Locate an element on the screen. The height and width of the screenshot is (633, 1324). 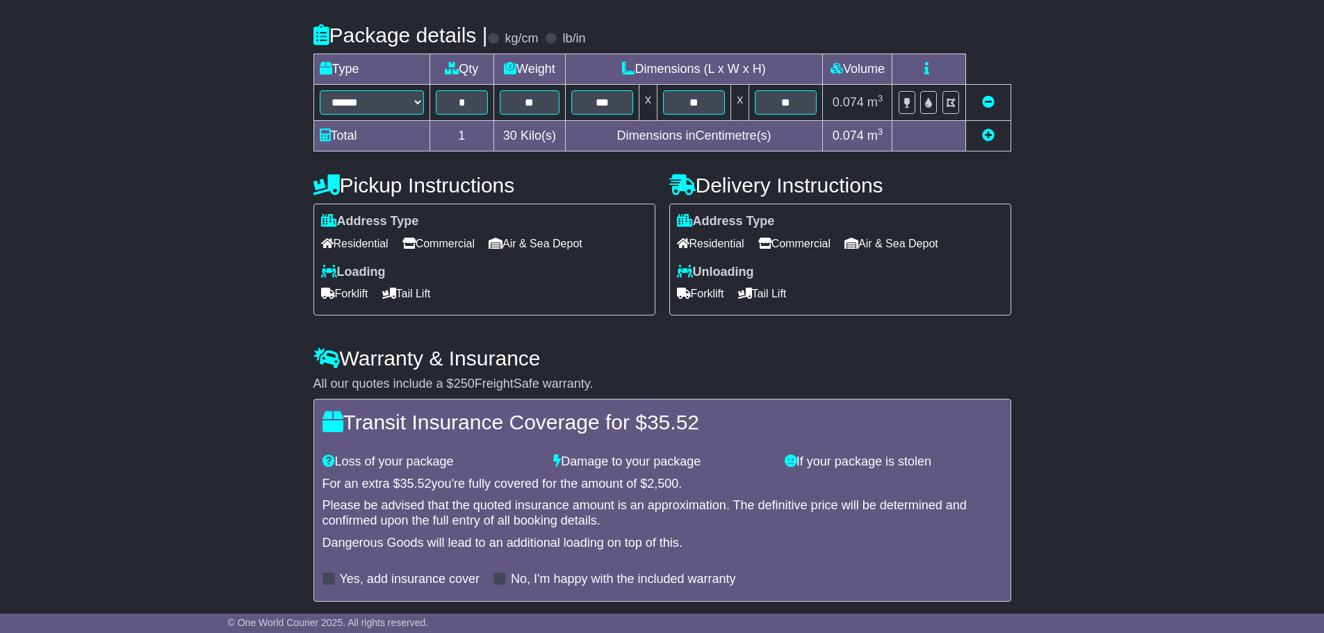
span: 250 is located at coordinates (464, 384).